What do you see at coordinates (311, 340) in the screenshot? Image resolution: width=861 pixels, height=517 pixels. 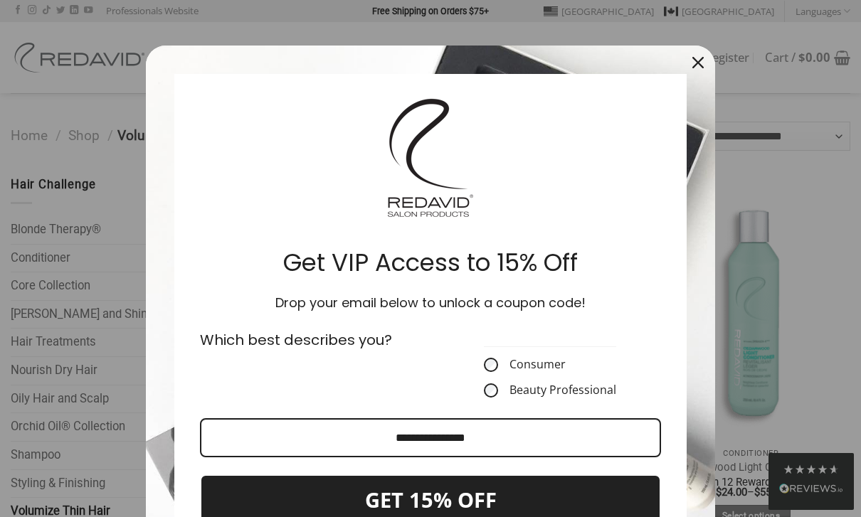 I see `p: Which best describes you?` at bounding box center [311, 340].